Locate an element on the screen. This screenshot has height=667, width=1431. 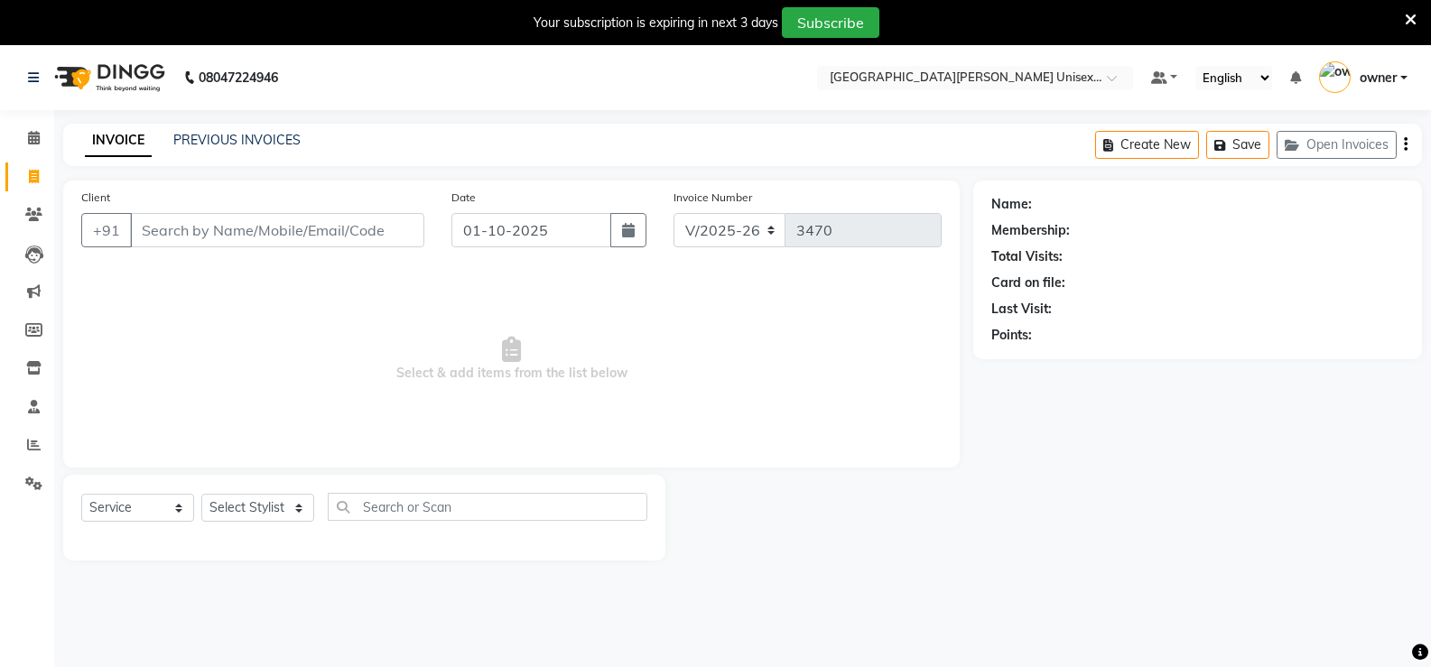
div: Total Visits: is located at coordinates (1026, 256).